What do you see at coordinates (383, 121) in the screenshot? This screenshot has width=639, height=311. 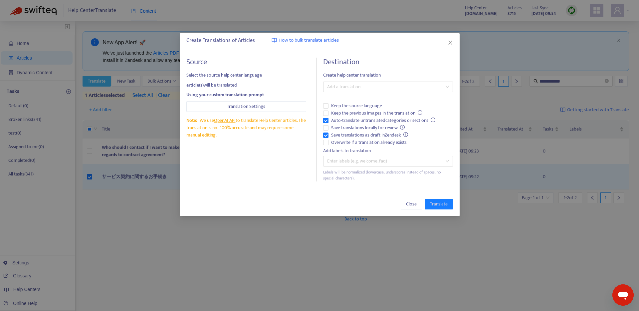 I see `span: Auto-translate untranslated categories or sections` at bounding box center [383, 121].